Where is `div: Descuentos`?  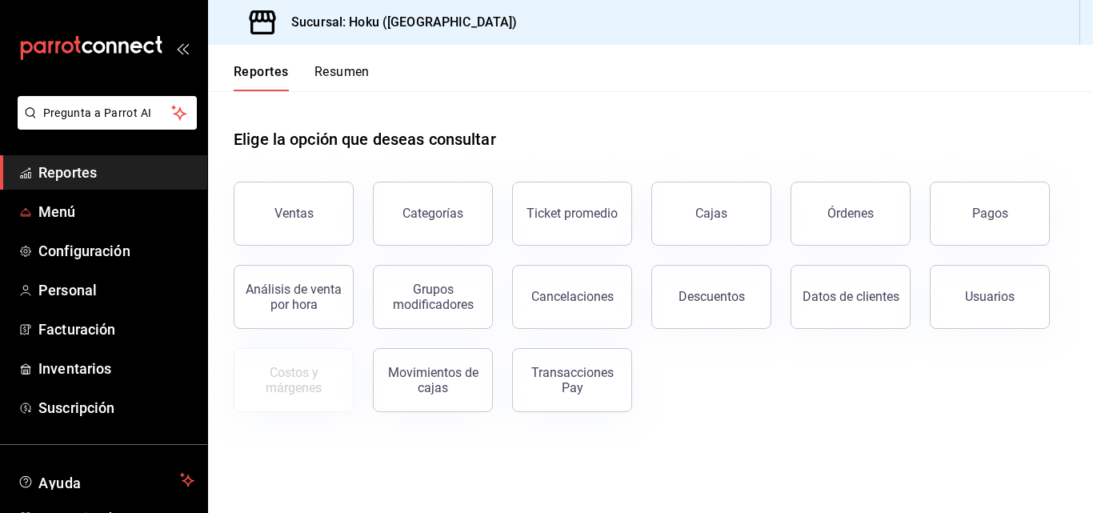
div: Descuentos is located at coordinates (712, 296).